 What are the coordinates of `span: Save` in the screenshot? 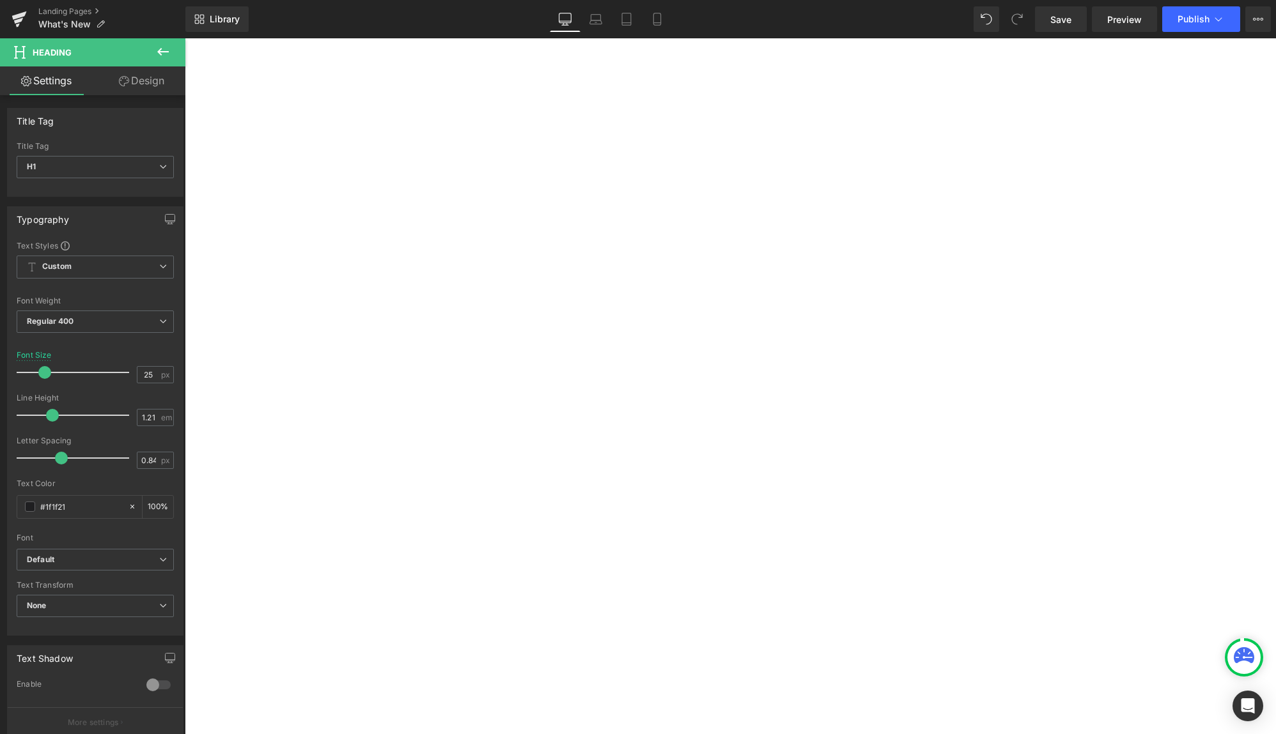 It's located at (1060, 19).